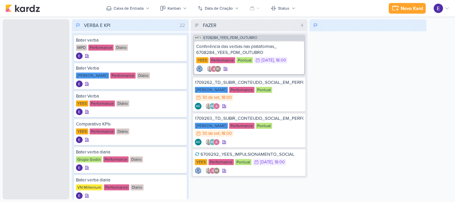 Image resolution: width=455 pixels, height=202 pixels. Describe the element at coordinates (249, 50) in the screenshot. I see `div: Conferência das verbas nas plataformas_ 6708284_YEES_PDM_OUTUBRO` at that location.